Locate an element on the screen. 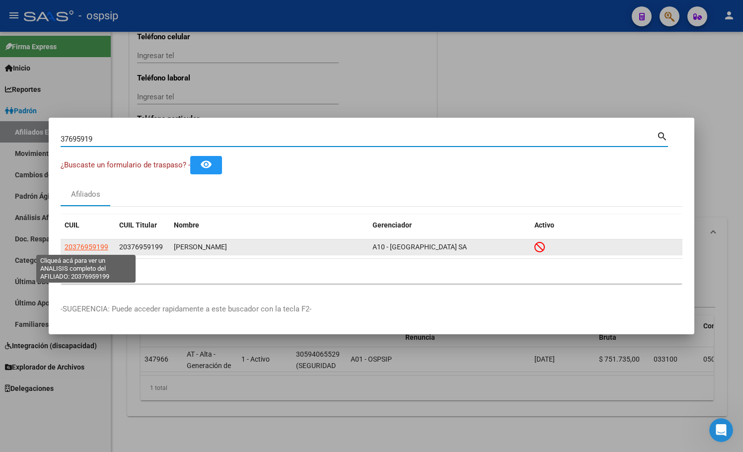  datatable-header-cell: Activo is located at coordinates (607, 225).